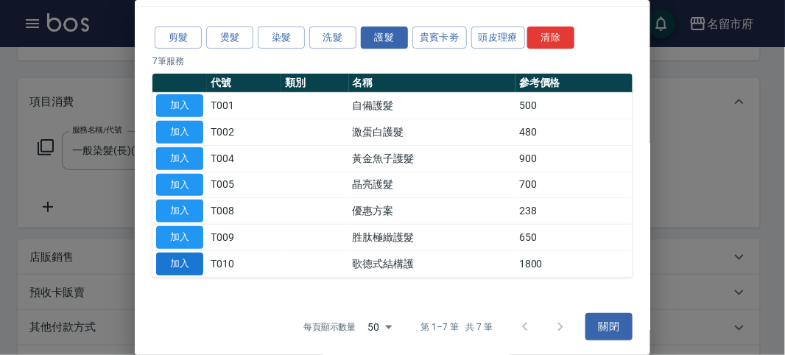  Describe the element at coordinates (574, 83) in the screenshot. I see `th: 參考價格` at that location.